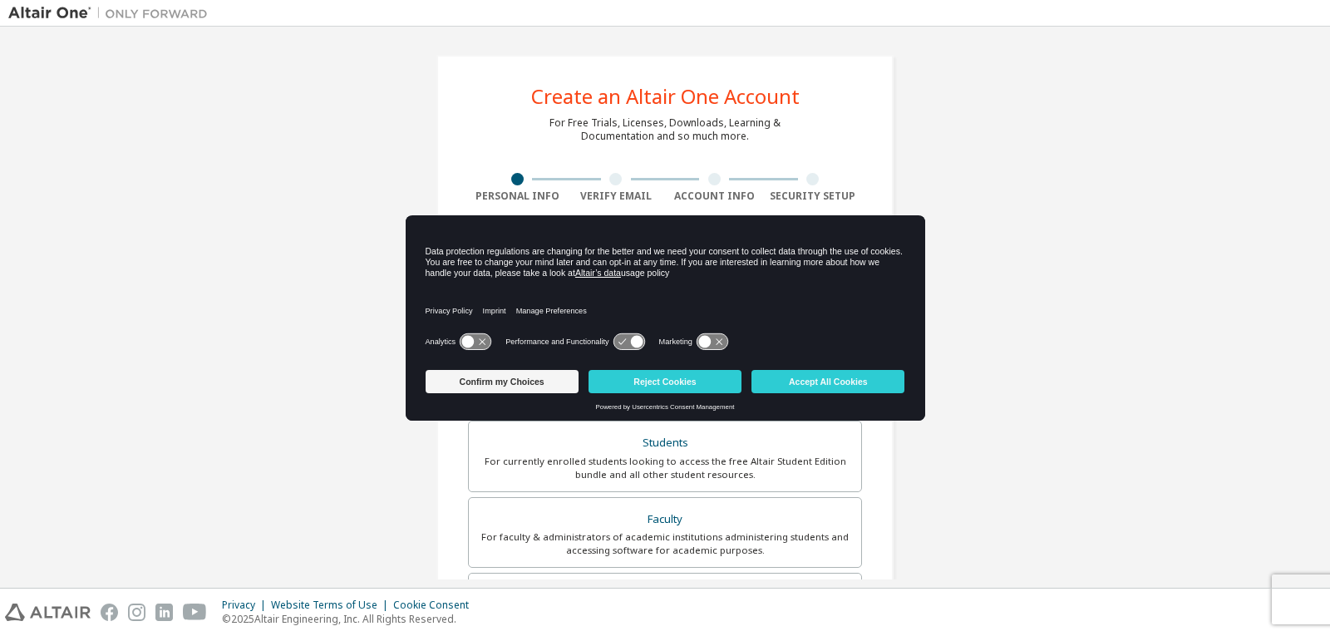  I want to click on div: Create an Altair One Account, so click(665, 96).